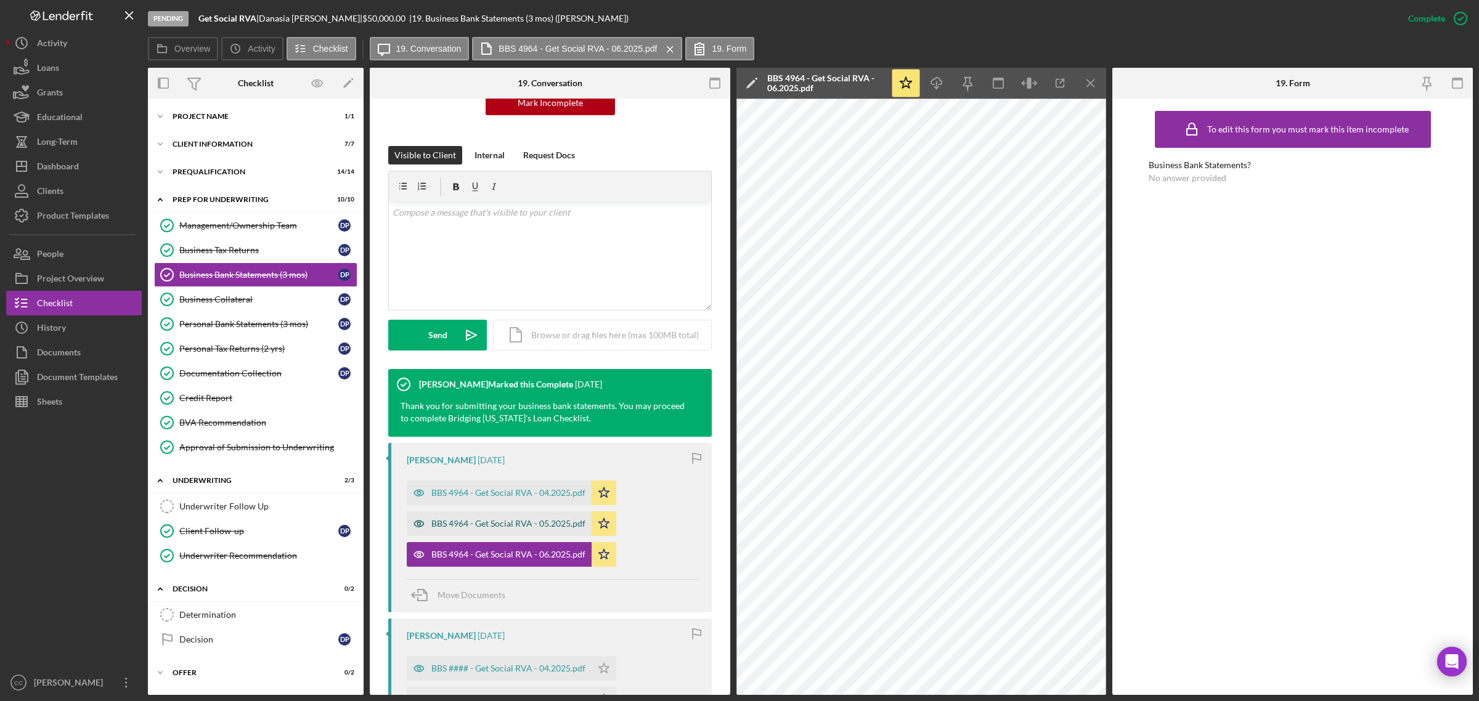 This screenshot has height=701, width=1479. I want to click on div: Visible to Client, so click(425, 155).